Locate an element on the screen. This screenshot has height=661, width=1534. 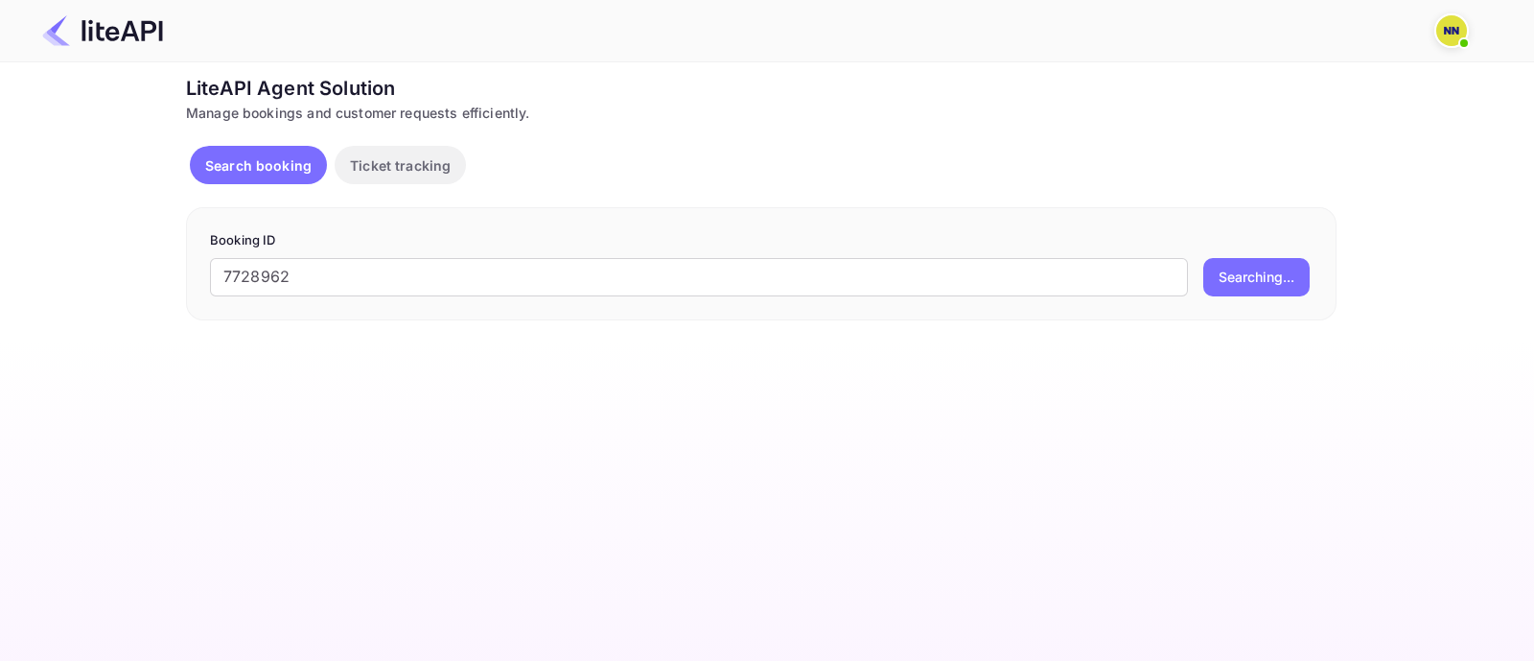
p: Ticket tracking is located at coordinates (400, 165).